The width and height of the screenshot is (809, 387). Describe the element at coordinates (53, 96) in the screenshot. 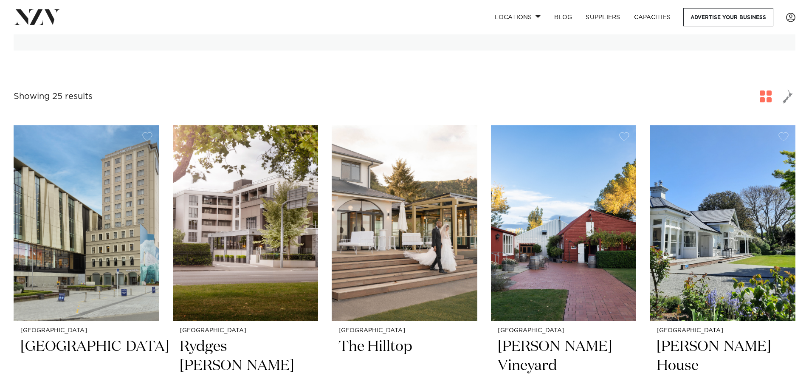

I see `div: Showing 25 results` at that location.